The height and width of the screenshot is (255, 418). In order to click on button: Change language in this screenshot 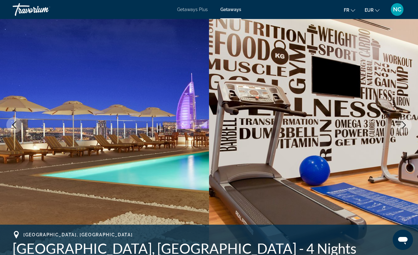, I will do `click(350, 10)`.